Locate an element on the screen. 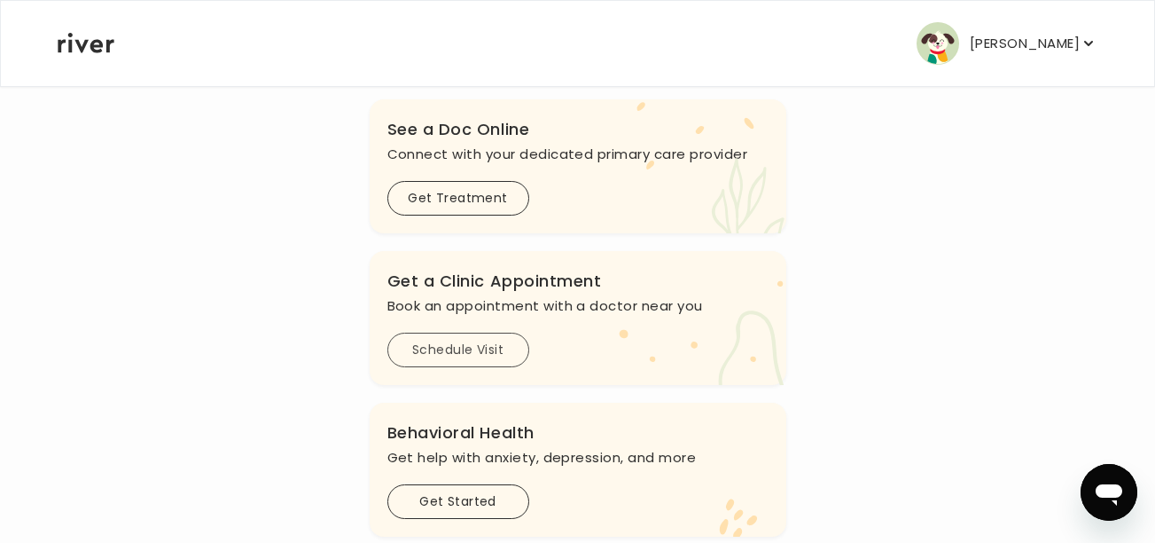 Image resolution: width=1155 pixels, height=543 pixels. h3: See a Doc Online is located at coordinates (578, 129).